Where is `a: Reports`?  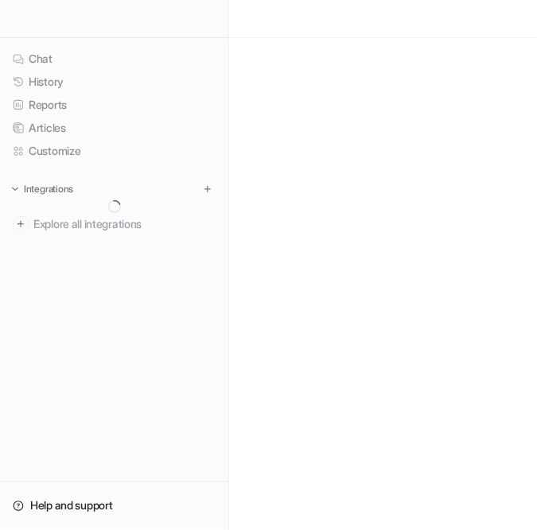
a: Reports is located at coordinates (114, 105).